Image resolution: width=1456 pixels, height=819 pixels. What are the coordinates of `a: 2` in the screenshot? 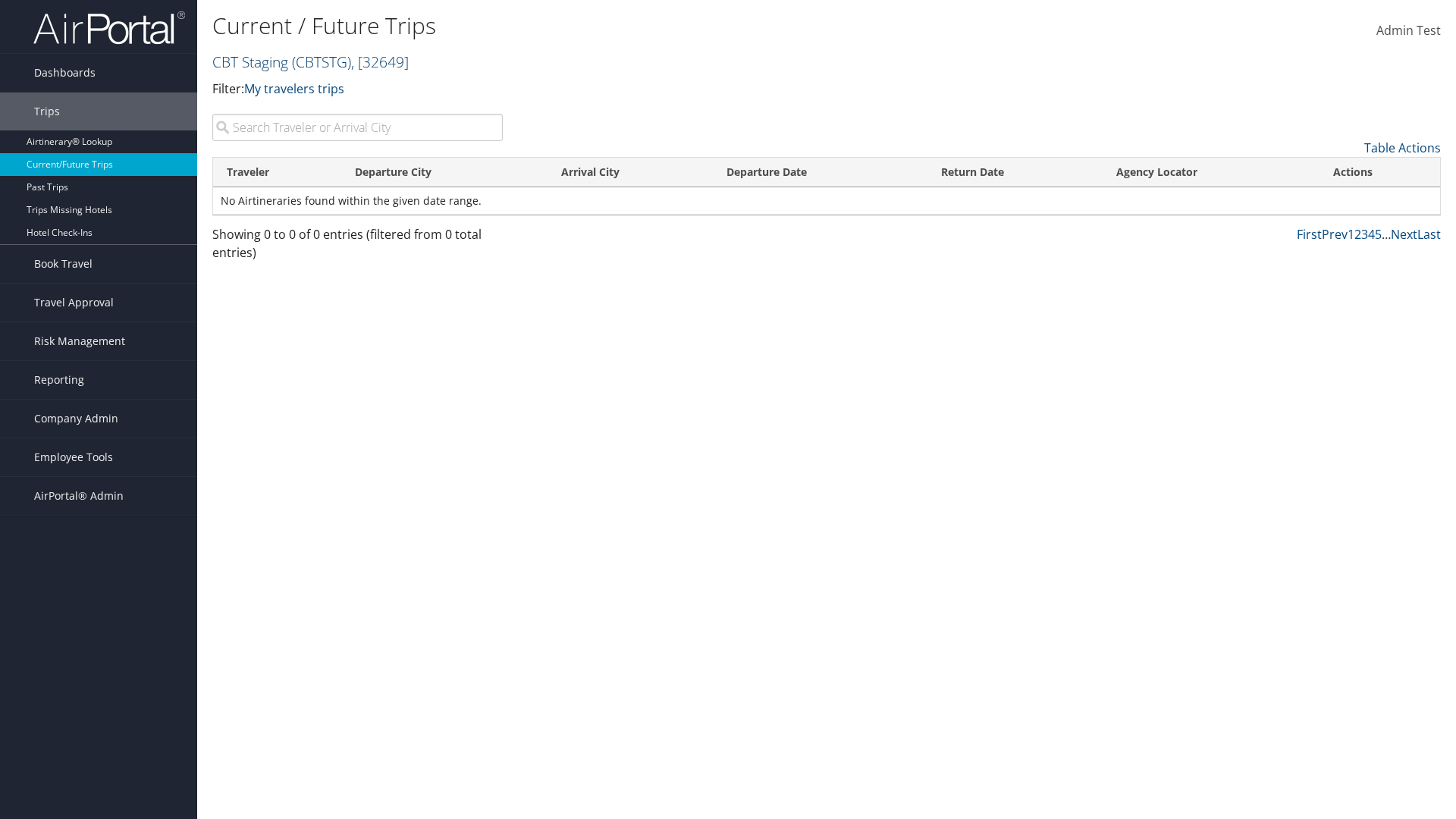 It's located at (1358, 235).